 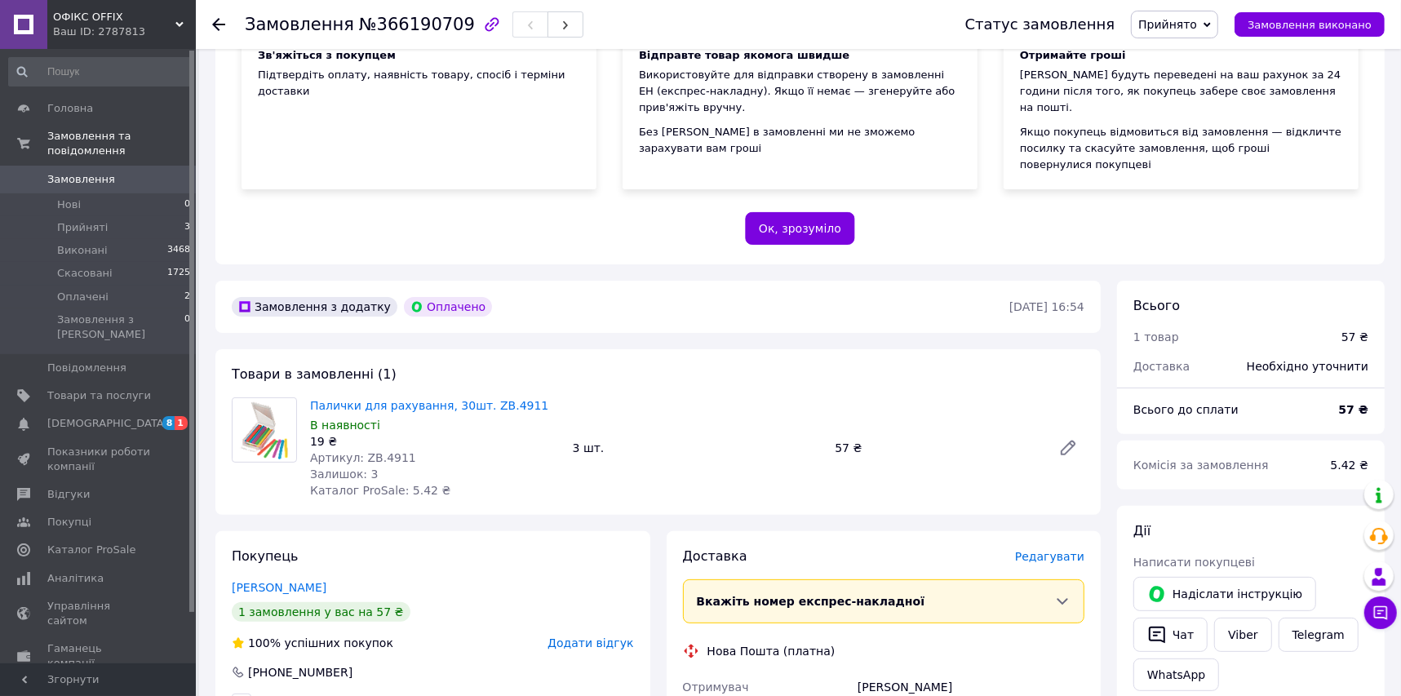 I want to click on button: Чат з покупцем, so click(x=1381, y=613).